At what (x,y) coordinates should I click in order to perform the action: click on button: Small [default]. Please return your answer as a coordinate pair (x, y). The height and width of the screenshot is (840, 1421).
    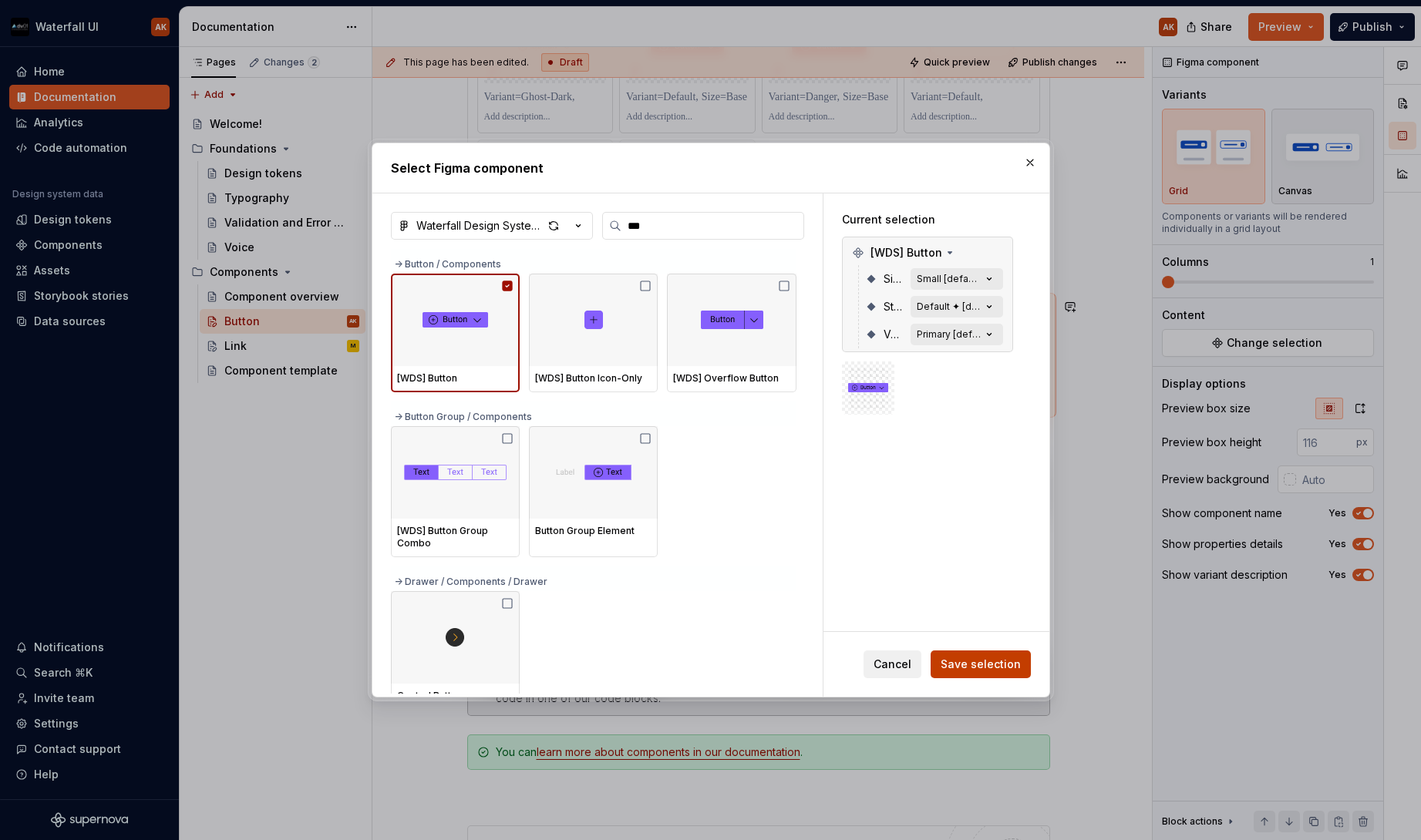
    Looking at the image, I should click on (957, 279).